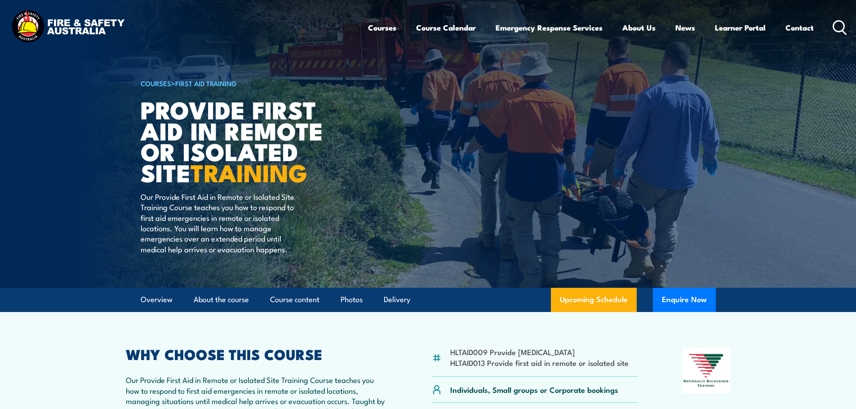 The image size is (856, 409). Describe the element at coordinates (257, 354) in the screenshot. I see `h2: WHY CHOOSE THIS COURSE` at that location.